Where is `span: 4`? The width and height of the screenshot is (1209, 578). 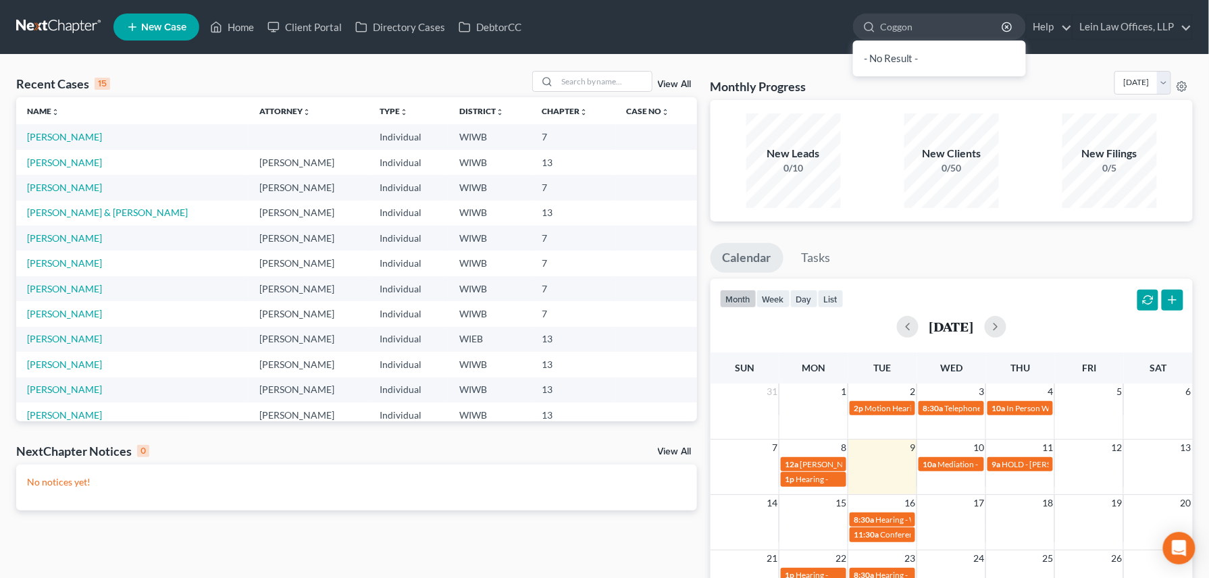 span: 4 is located at coordinates (1050, 392).